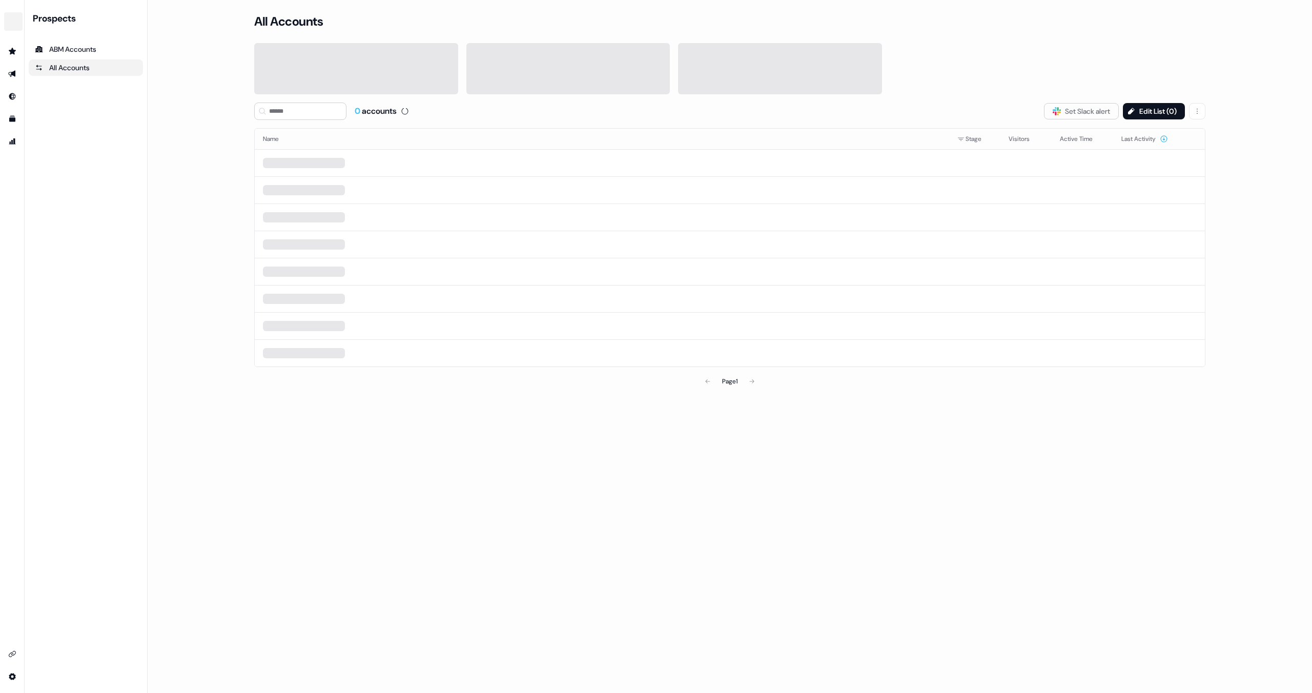 The width and height of the screenshot is (1312, 693). I want to click on a: Go to prospects, so click(12, 51).